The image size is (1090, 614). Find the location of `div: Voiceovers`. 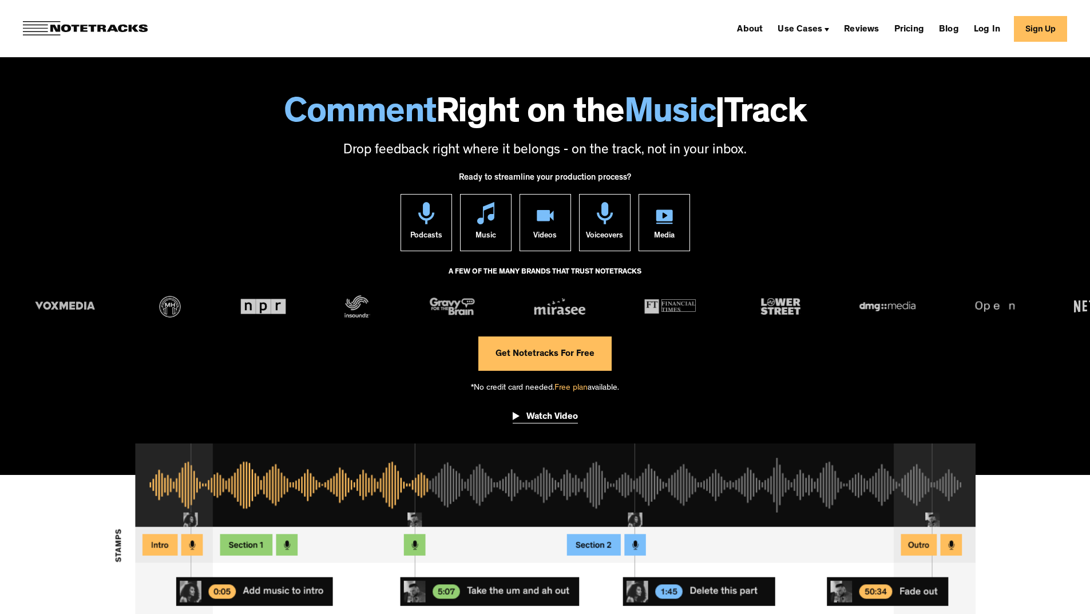

div: Voiceovers is located at coordinates (604, 237).